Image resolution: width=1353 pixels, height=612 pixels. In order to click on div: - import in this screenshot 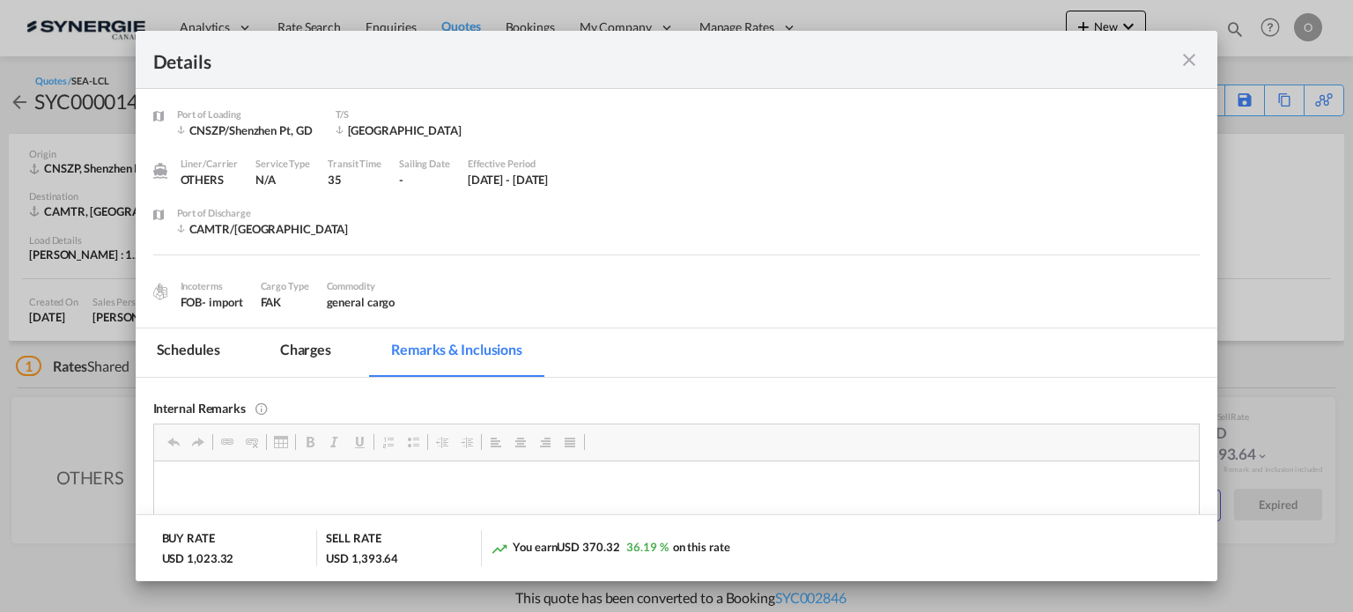, I will do `click(222, 302)`.